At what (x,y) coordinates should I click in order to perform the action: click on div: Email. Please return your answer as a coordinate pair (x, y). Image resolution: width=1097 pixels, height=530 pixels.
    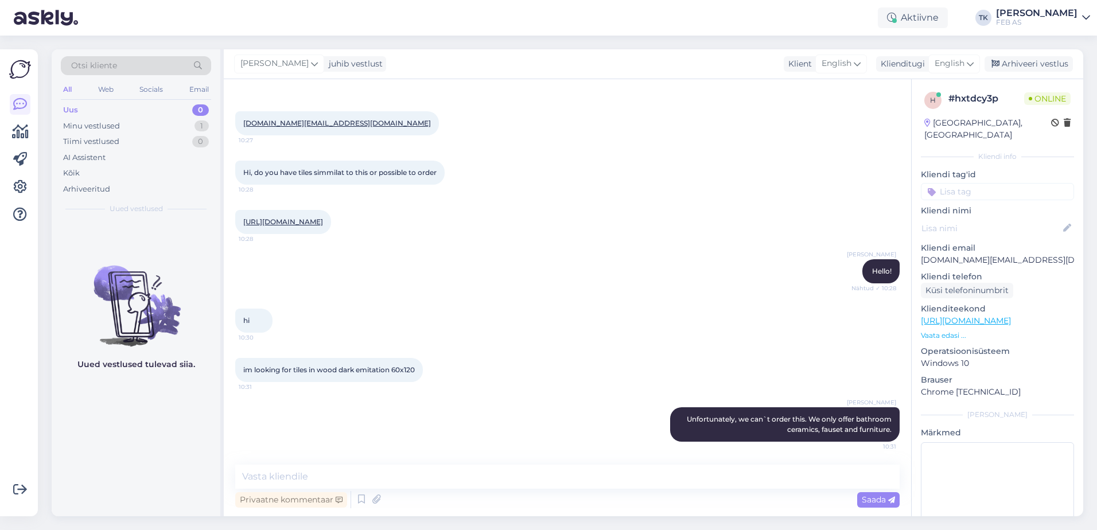
    Looking at the image, I should click on (199, 89).